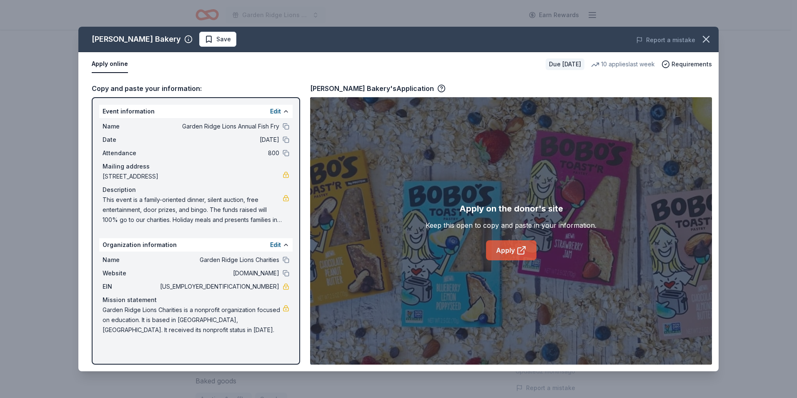 This screenshot has height=398, width=797. I want to click on div: Description, so click(196, 190).